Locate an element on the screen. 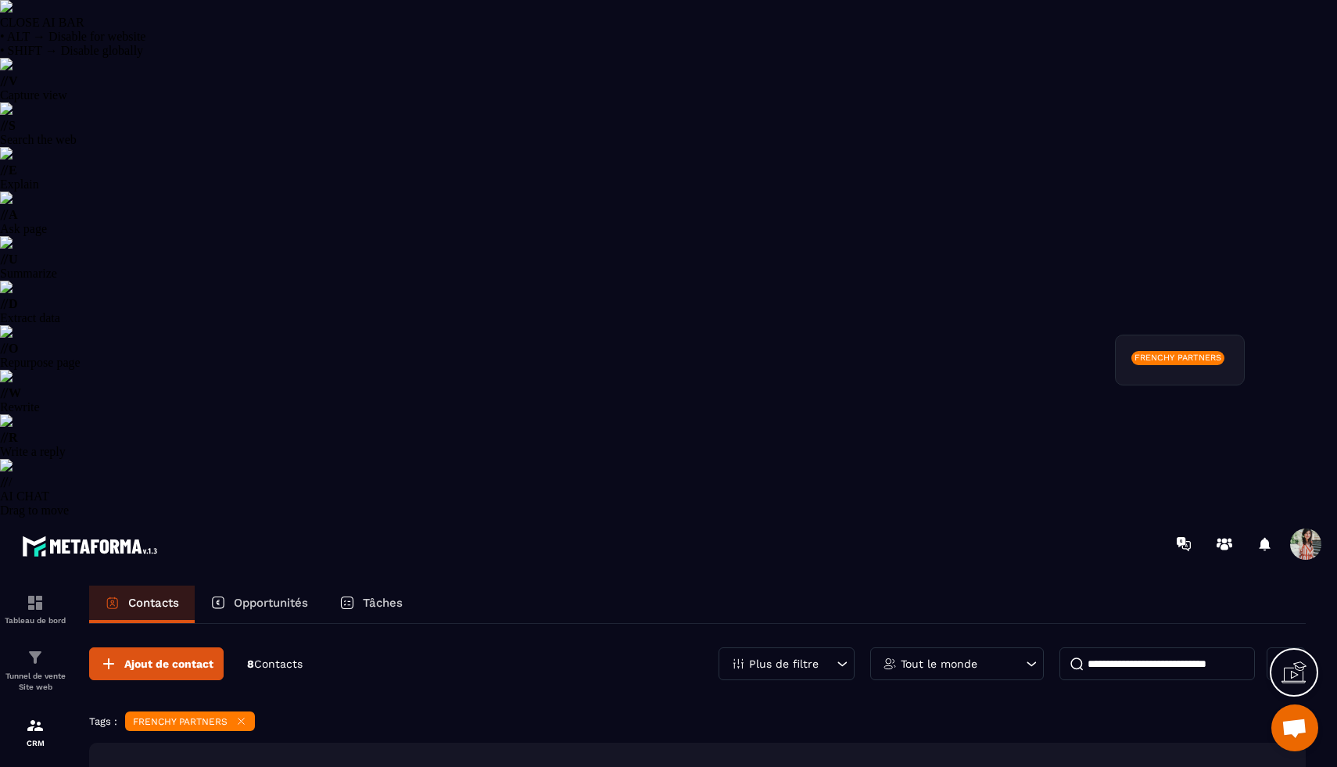  p: Tout le monde is located at coordinates (939, 664).